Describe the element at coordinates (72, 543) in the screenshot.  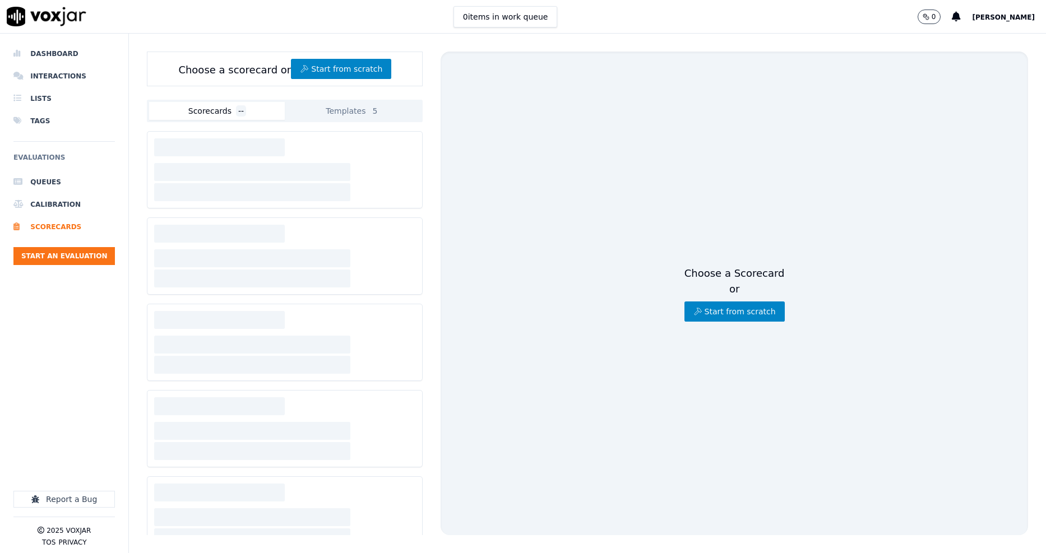
I see `button: Privacy` at that location.